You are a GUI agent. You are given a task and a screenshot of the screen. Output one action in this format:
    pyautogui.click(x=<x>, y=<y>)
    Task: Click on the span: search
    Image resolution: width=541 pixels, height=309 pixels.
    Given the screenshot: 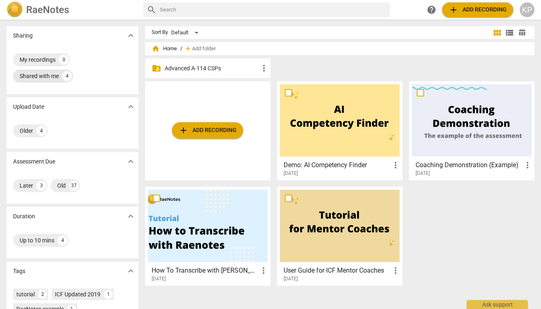 What is the action you would take?
    pyautogui.click(x=152, y=10)
    